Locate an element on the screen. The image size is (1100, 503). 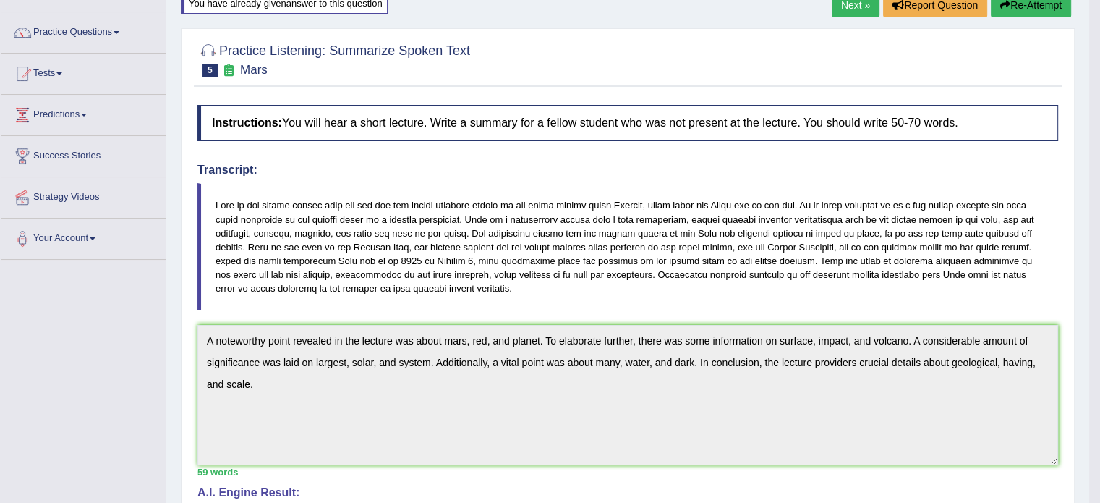
b: Instructions: is located at coordinates (247, 122).